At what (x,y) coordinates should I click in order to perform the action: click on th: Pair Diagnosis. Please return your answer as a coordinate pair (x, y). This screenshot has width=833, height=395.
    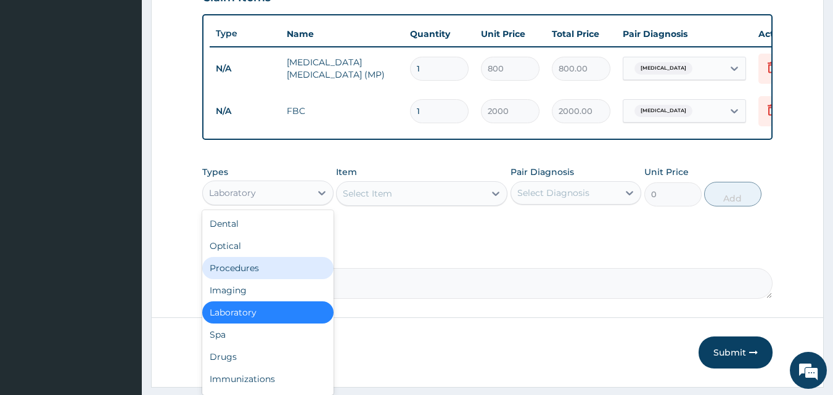
    Looking at the image, I should click on (684, 34).